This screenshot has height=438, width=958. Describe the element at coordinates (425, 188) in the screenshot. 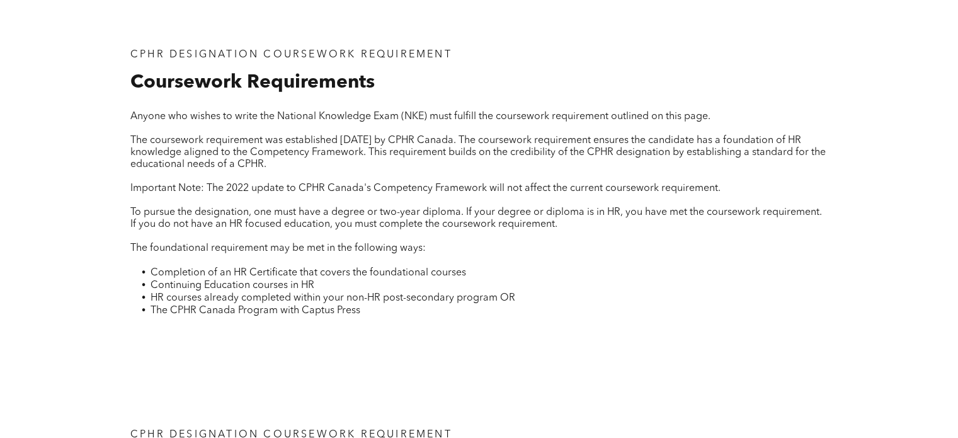

I see `span: Important Note: The 2022 update to CPHR Canada's Competency Framework will not affect the current...` at that location.